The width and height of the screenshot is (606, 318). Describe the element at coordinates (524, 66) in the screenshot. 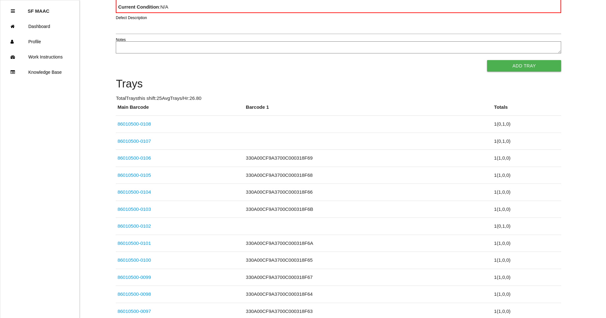

I see `button: Add Tray` at that location.